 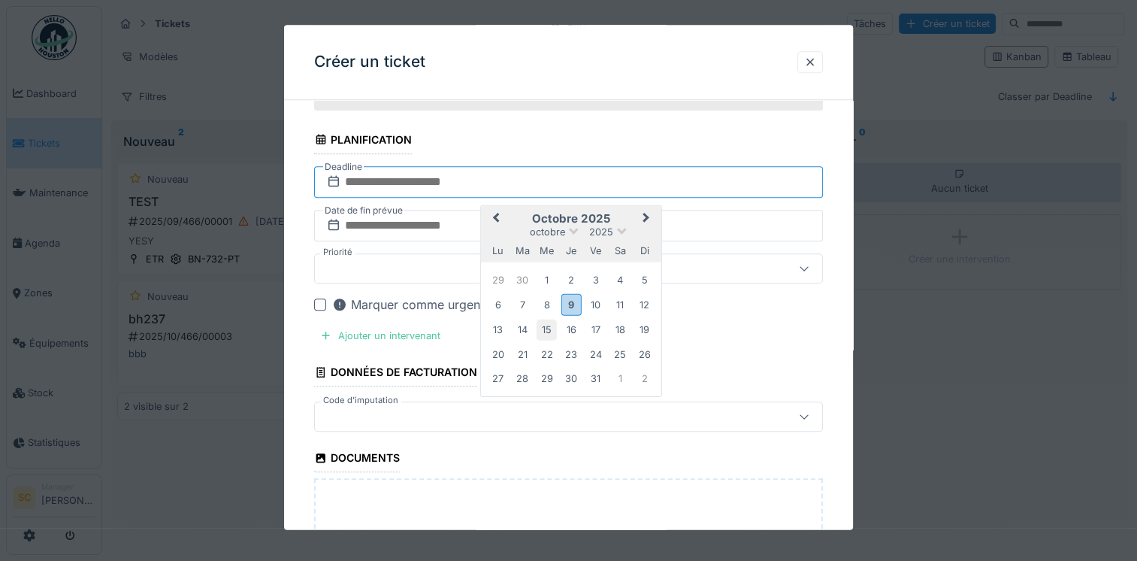 What do you see at coordinates (619, 304) in the screenshot?
I see `div: Choose samedi 11 octobre 2025` at bounding box center [619, 304].